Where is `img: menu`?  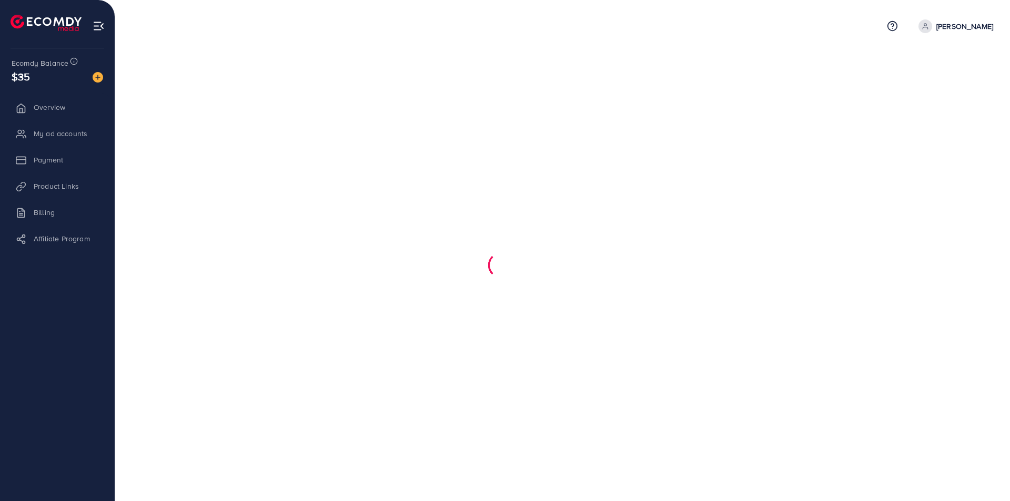
img: menu is located at coordinates (98, 26).